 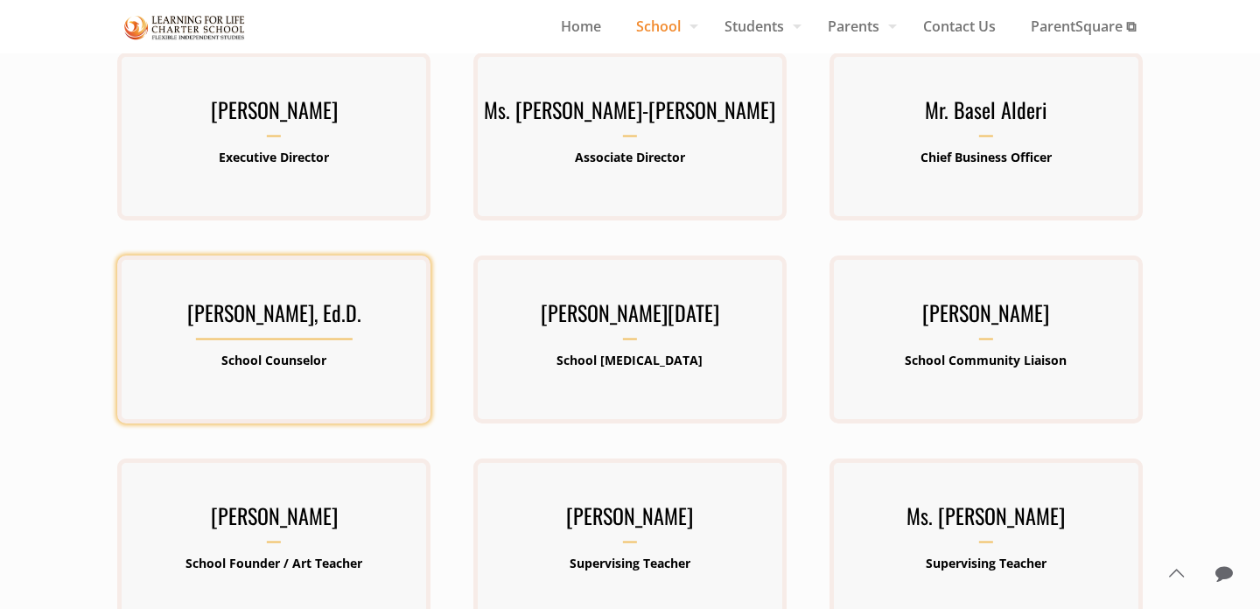 What do you see at coordinates (274, 157) in the screenshot?
I see `b: Executive Director` at bounding box center [274, 157].